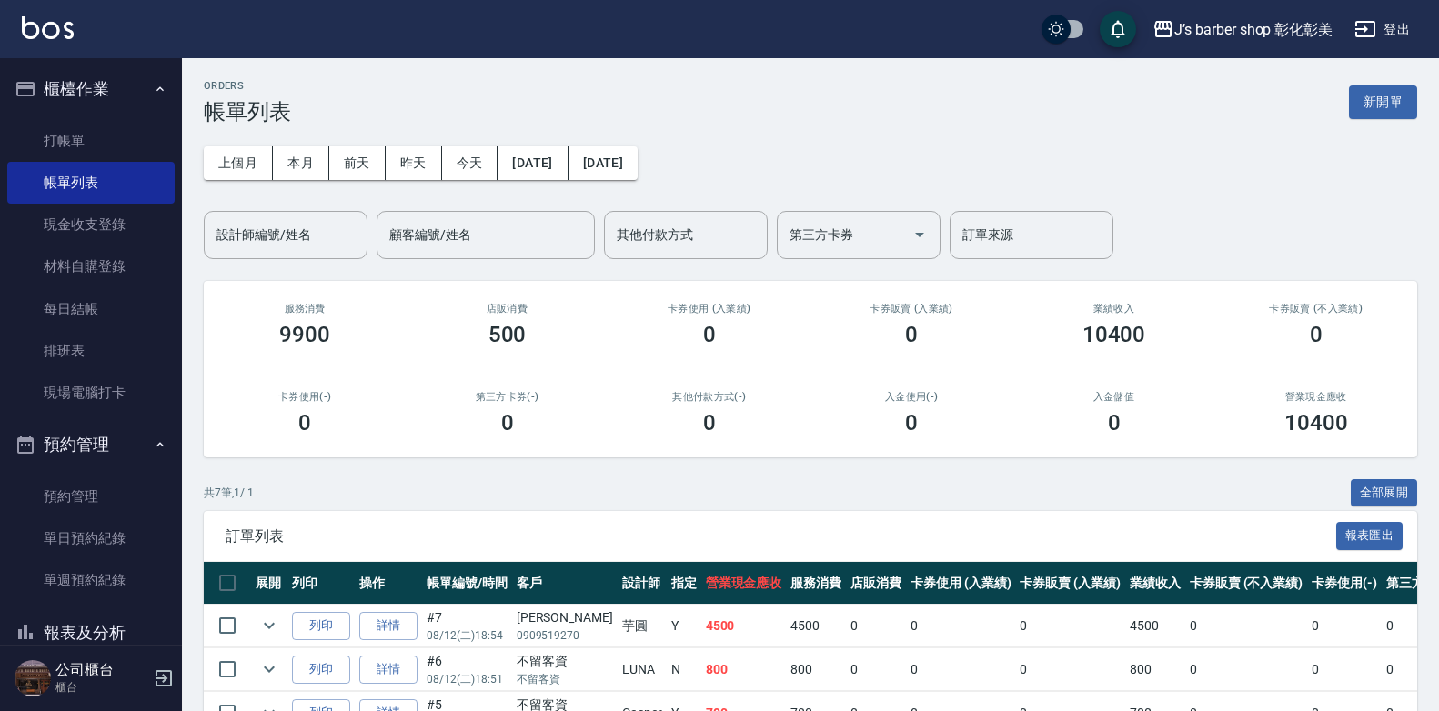 The width and height of the screenshot is (1439, 711). I want to click on h3: 帳單列表, so click(247, 112).